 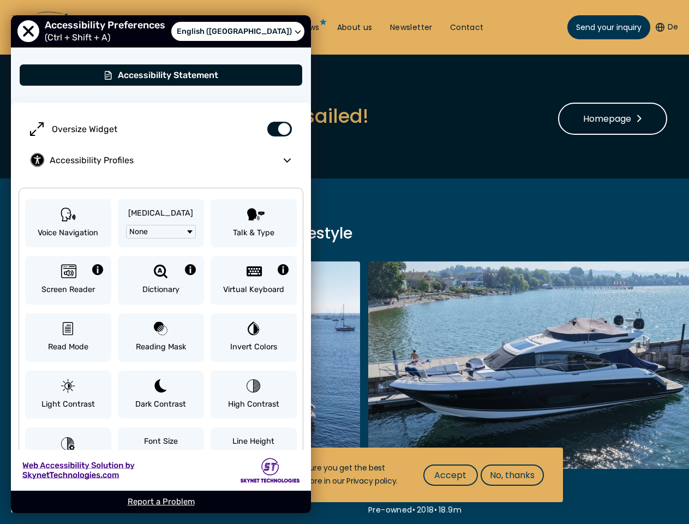 I want to click on a: Homepage, so click(x=613, y=118).